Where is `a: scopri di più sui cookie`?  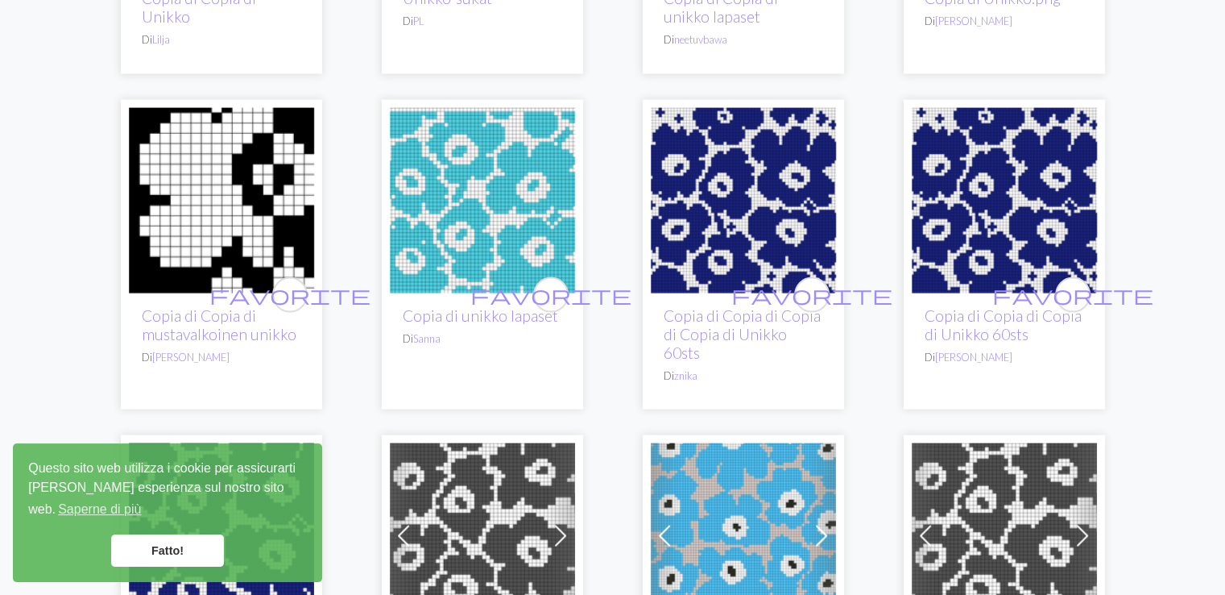
a: scopri di più sui cookie is located at coordinates (100, 509).